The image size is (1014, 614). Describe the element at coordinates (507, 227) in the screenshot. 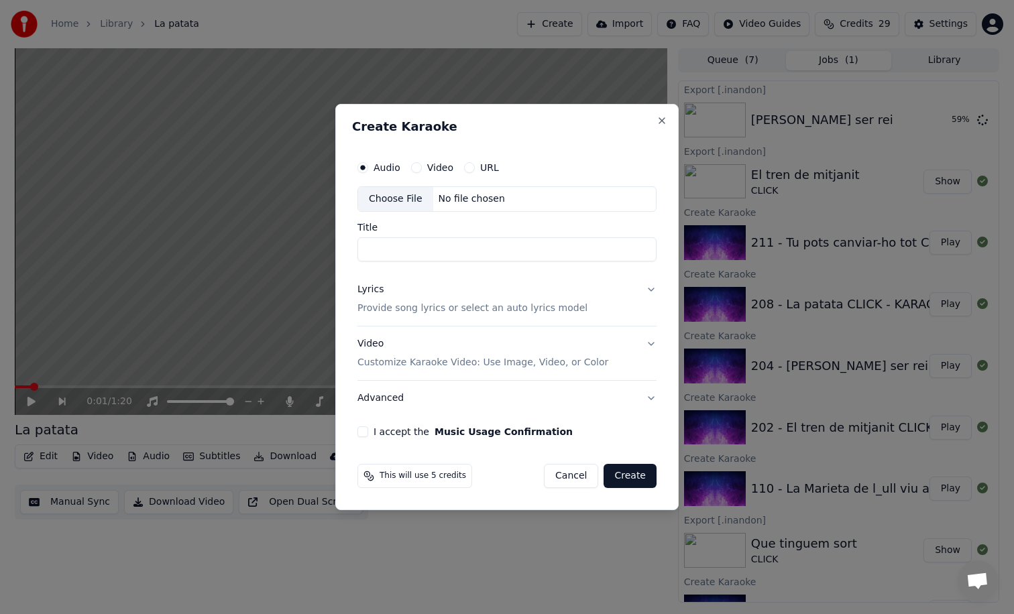

I see `label: Title` at that location.